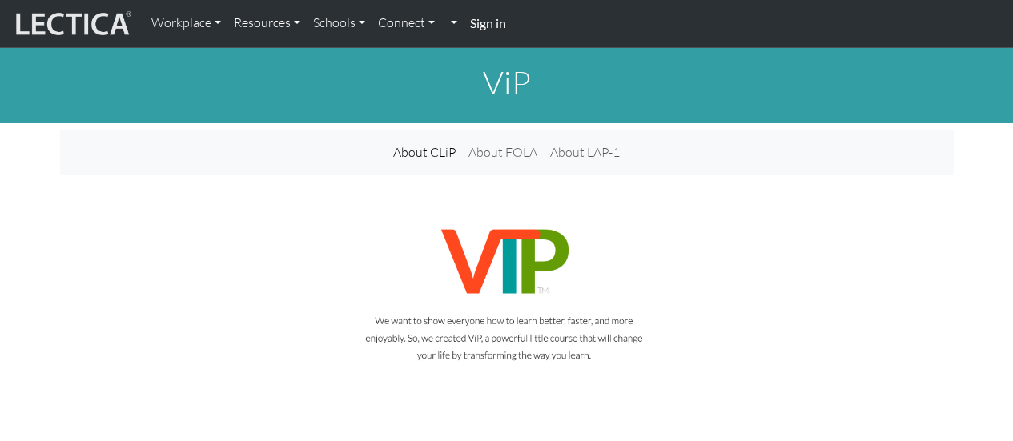  I want to click on a: Resources, so click(267, 23).